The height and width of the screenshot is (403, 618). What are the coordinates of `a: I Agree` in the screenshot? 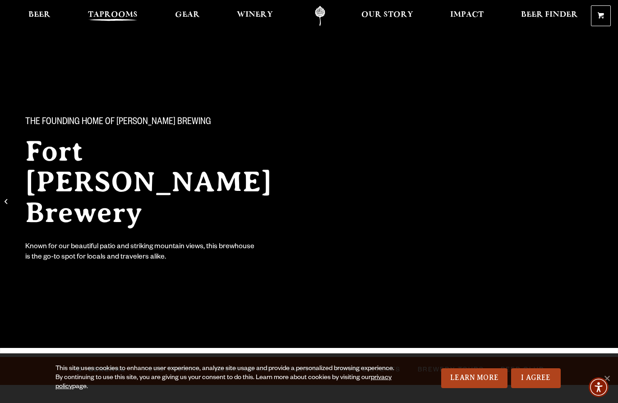 It's located at (536, 378).